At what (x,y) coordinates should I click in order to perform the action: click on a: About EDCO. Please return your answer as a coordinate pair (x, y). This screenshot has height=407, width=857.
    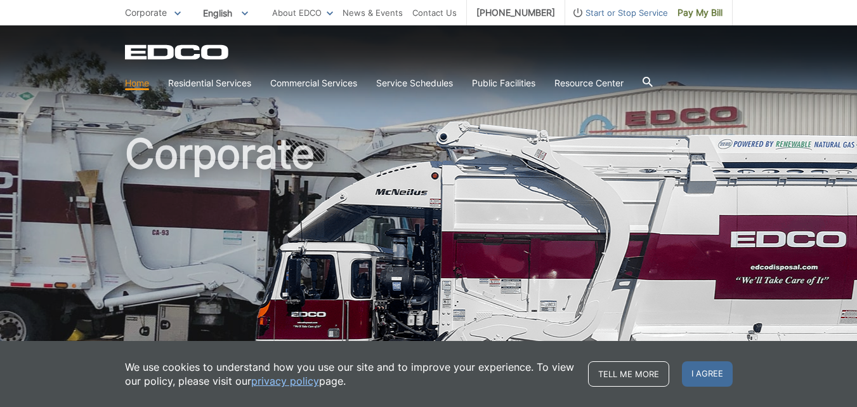
    Looking at the image, I should click on (303, 13).